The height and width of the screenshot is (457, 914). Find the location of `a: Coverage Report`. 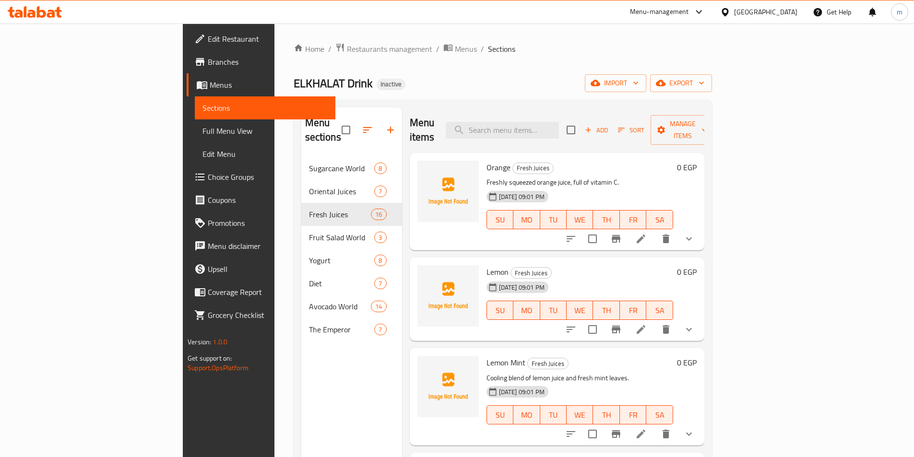

a: Coverage Report is located at coordinates (261, 292).